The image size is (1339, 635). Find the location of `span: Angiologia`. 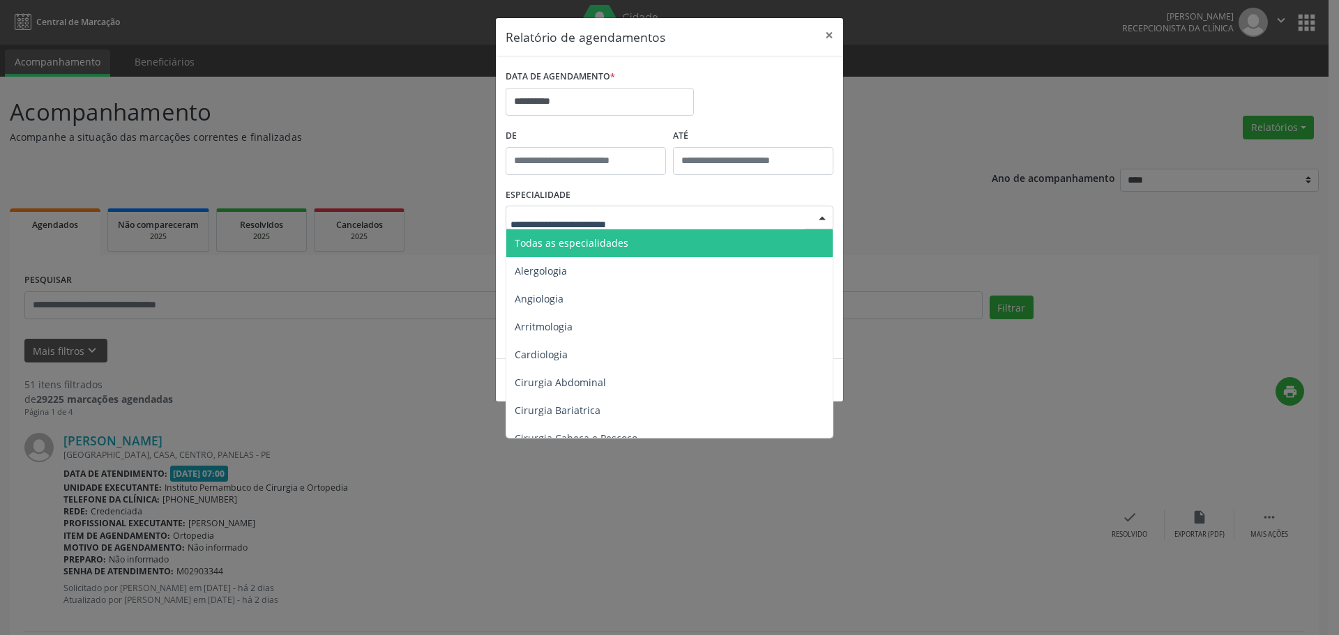

span: Angiologia is located at coordinates (539, 298).